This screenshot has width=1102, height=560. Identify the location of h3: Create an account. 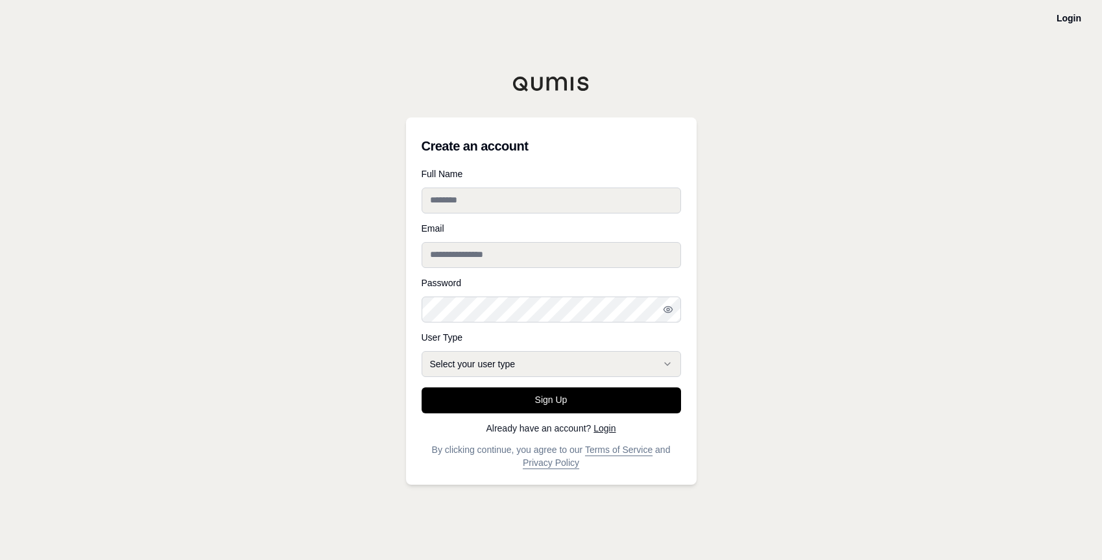
(551, 146).